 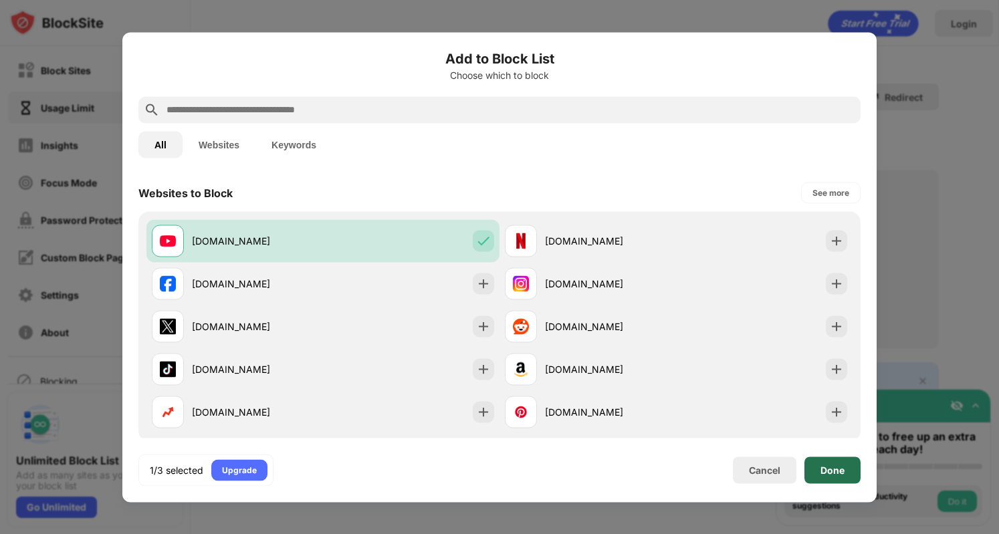 I want to click on div: Websites to Block, so click(x=185, y=193).